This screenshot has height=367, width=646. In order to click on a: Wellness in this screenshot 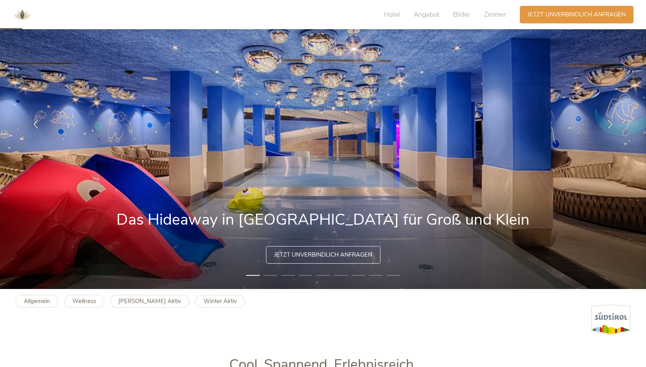, I will do `click(84, 301)`.